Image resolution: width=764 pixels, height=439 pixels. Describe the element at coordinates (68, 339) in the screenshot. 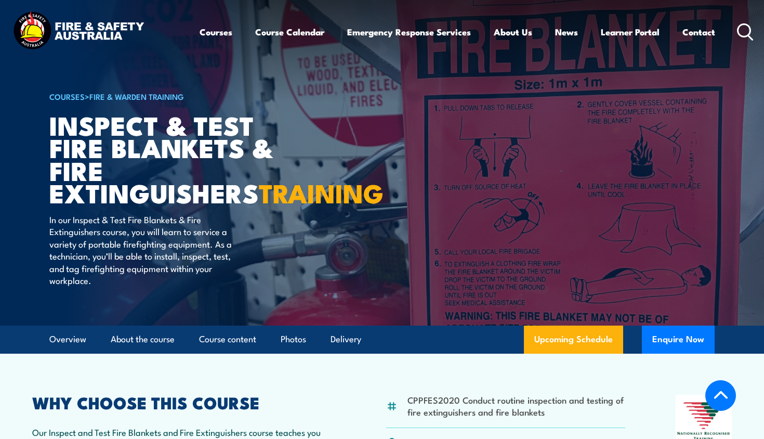

I see `a: Overview` at that location.